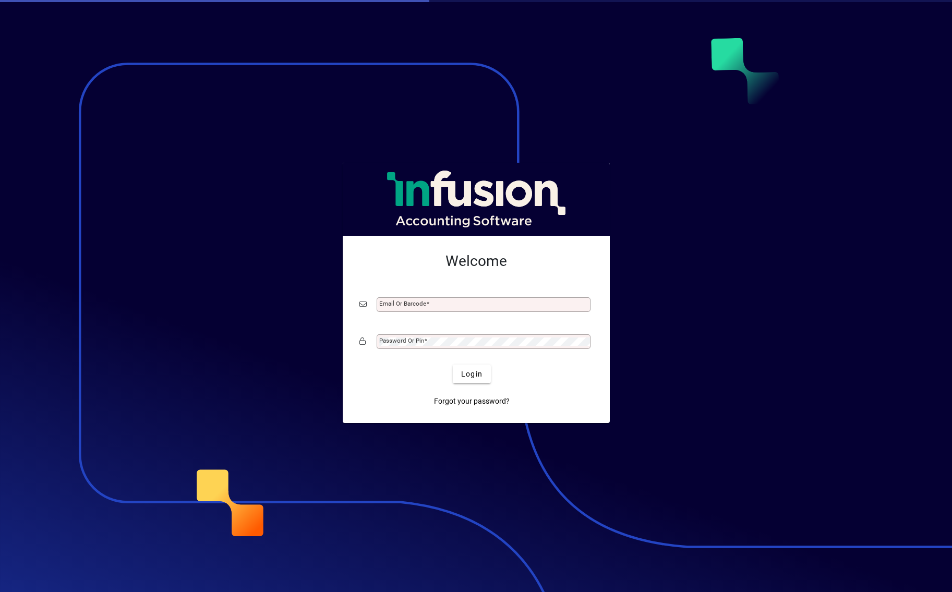 This screenshot has width=952, height=592. I want to click on mat-label: Email or Barcode, so click(403, 304).